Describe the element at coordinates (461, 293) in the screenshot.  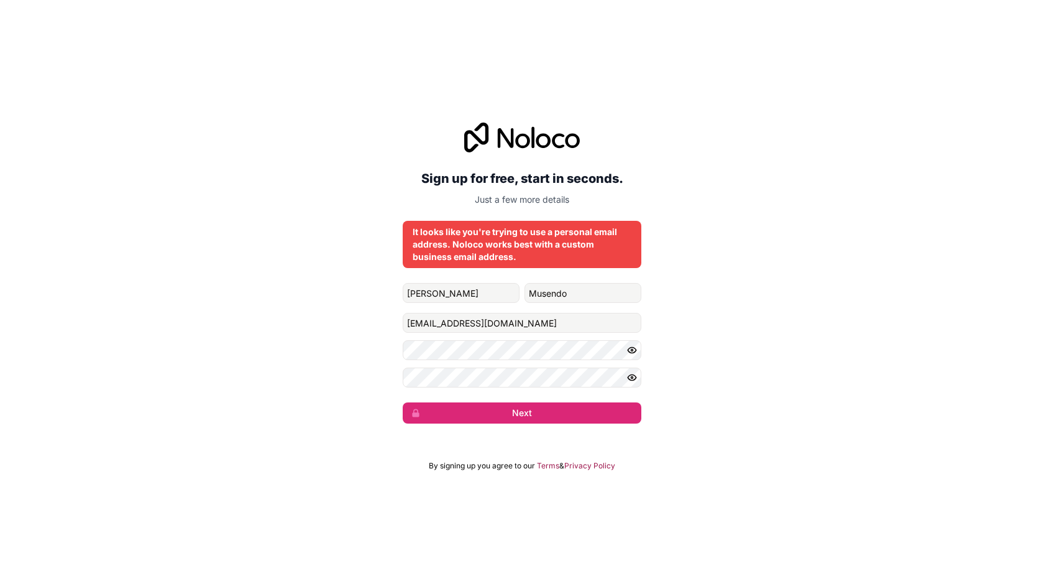
I see `input: given-name` at that location.